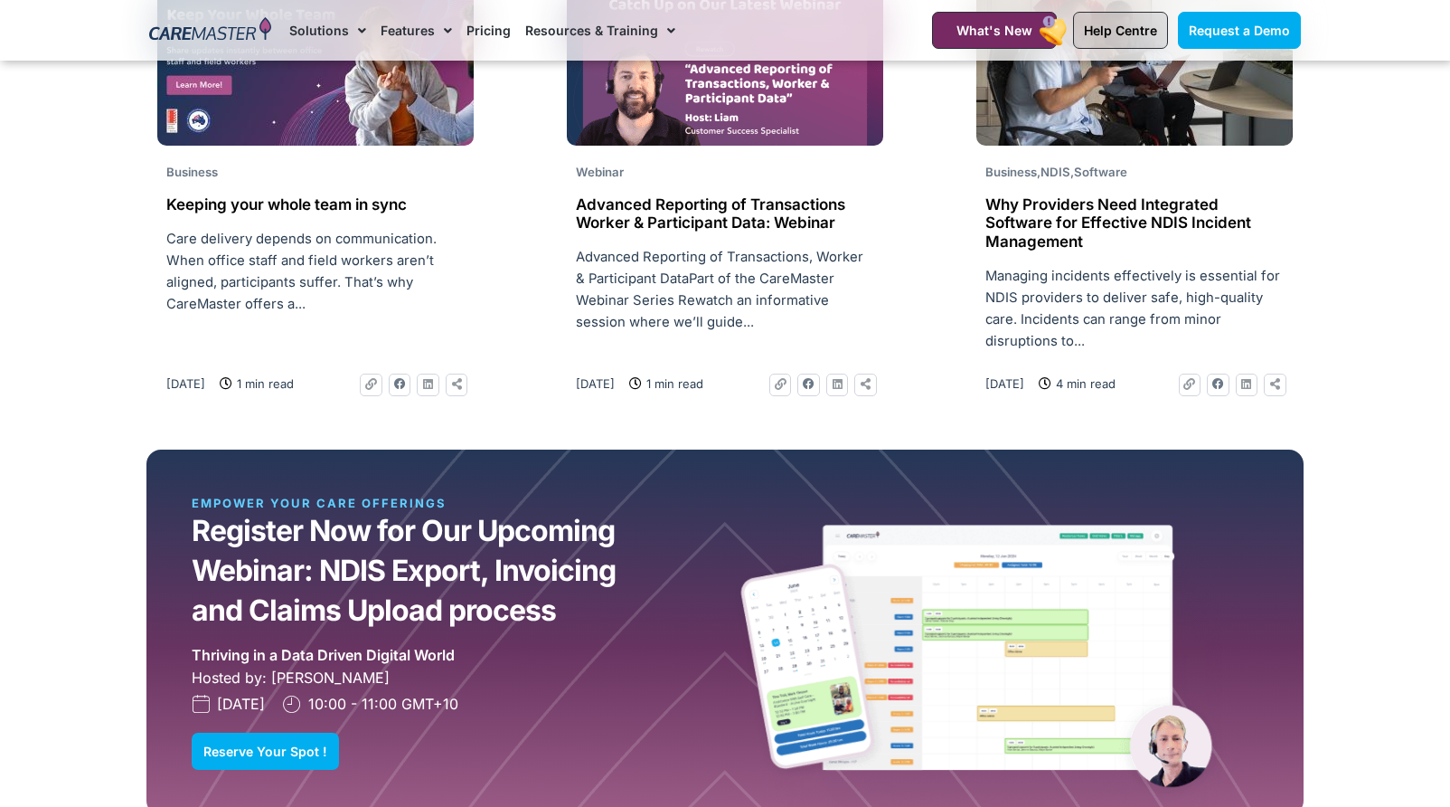 The width and height of the screenshot is (1450, 807). Describe the element at coordinates (371, 704) in the screenshot. I see `a: 10:00 - 11:00 GMT+10` at that location.